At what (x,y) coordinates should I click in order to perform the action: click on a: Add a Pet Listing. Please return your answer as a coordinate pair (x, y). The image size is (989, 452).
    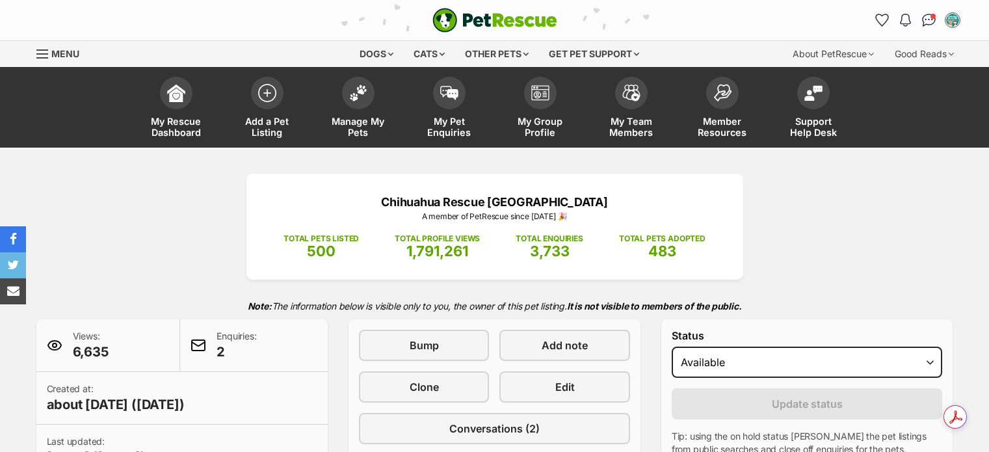
    Looking at the image, I should click on (267, 109).